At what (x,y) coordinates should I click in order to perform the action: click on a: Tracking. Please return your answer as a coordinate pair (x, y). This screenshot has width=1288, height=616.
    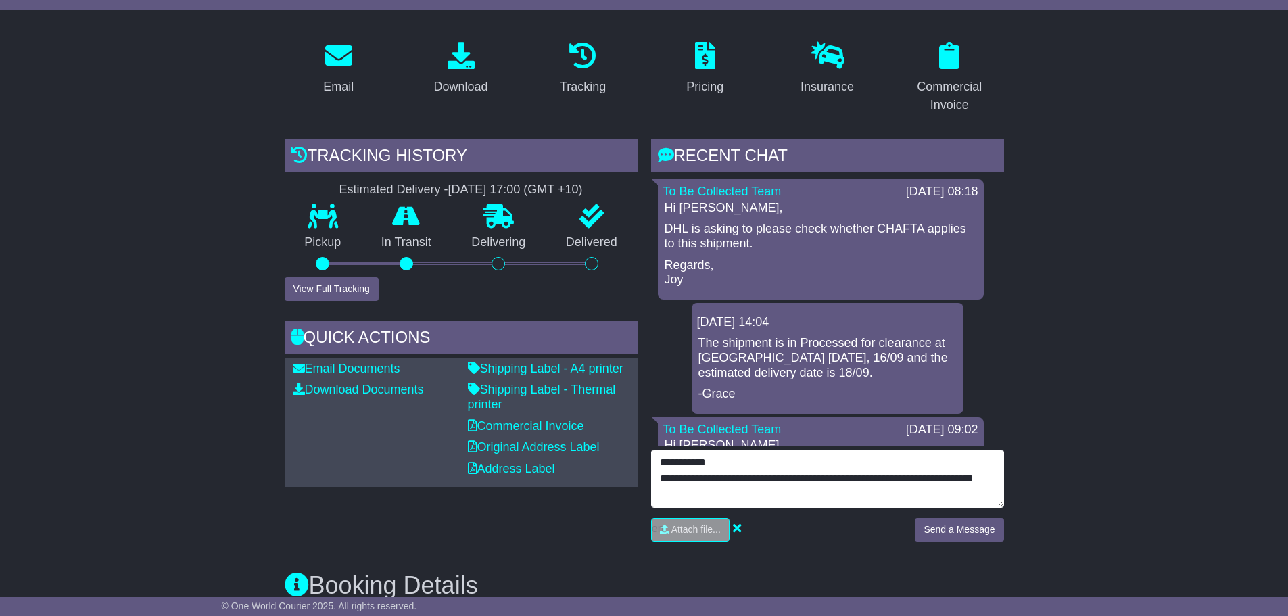
    Looking at the image, I should click on (583, 69).